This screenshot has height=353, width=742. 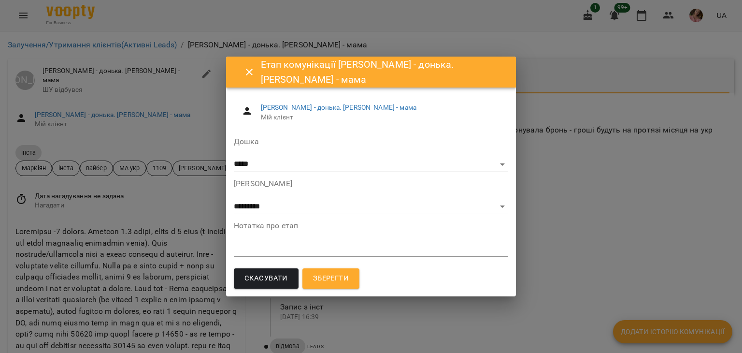 What do you see at coordinates (266, 278) in the screenshot?
I see `span: Скасувати` at bounding box center [266, 278].